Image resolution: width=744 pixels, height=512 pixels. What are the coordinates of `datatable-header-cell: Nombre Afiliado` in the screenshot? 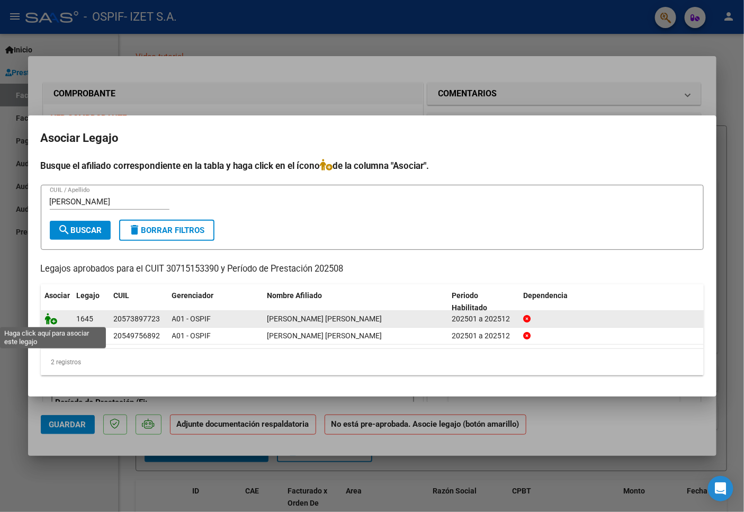 It's located at (355, 302).